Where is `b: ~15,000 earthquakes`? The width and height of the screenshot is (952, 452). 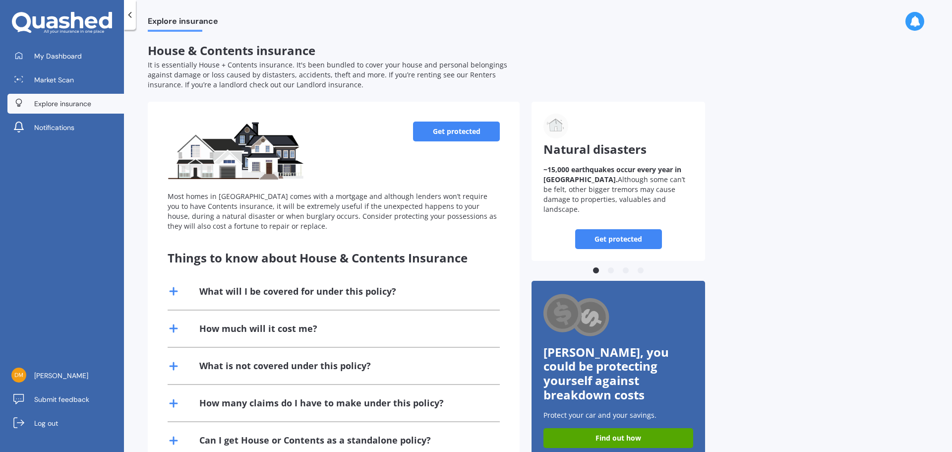
b: ~15,000 earthquakes is located at coordinates (579, 169).